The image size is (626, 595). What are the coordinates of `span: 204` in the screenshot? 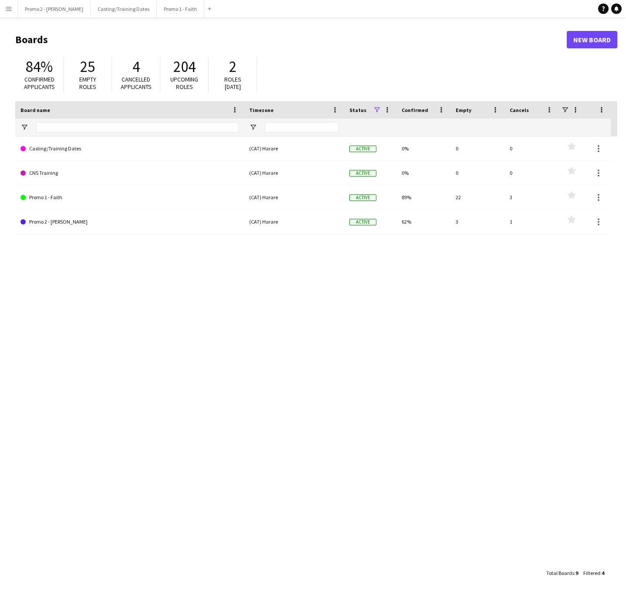 It's located at (184, 67).